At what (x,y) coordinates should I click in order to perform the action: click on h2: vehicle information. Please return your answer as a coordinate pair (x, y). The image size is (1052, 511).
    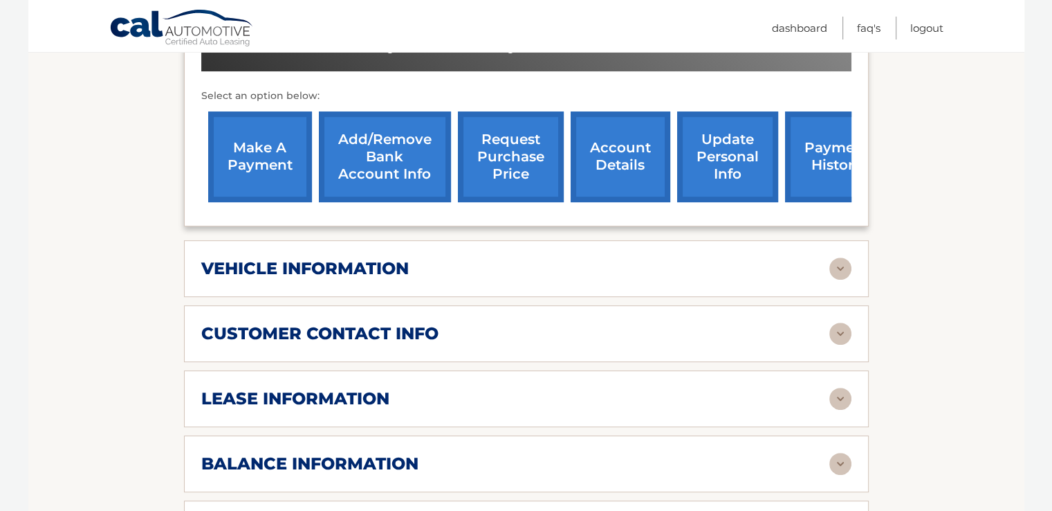
    Looking at the image, I should click on (305, 268).